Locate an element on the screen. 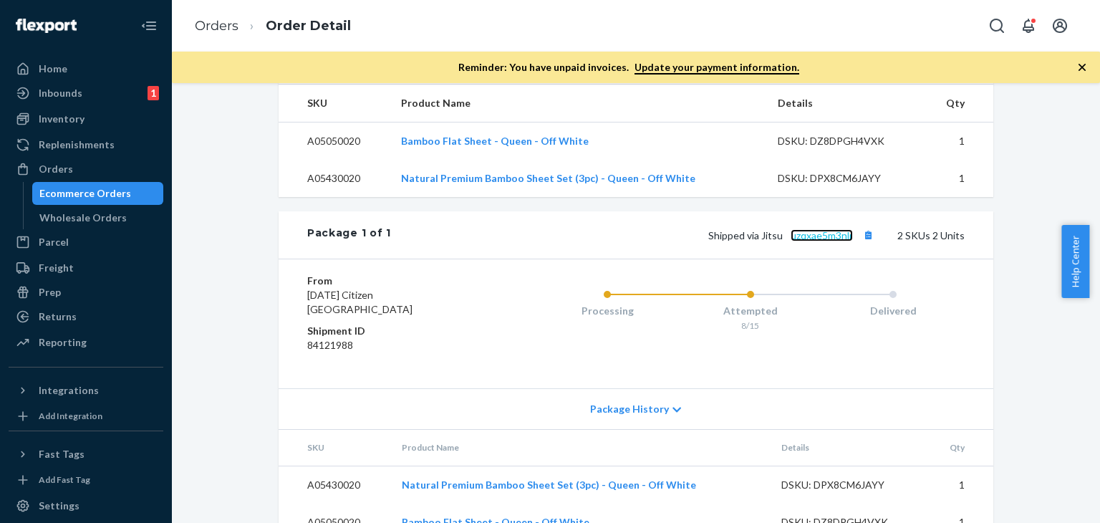 The height and width of the screenshot is (523, 1100). div: Attempted is located at coordinates (751, 311).